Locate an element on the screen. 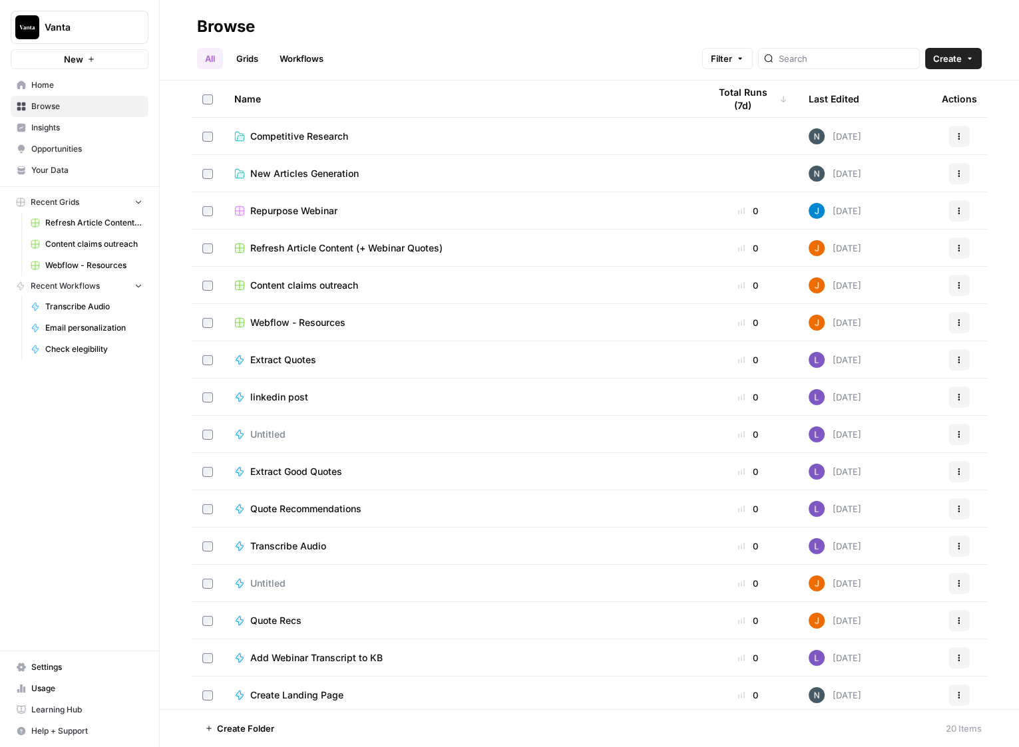  span: Extract Quotes is located at coordinates (283, 360).